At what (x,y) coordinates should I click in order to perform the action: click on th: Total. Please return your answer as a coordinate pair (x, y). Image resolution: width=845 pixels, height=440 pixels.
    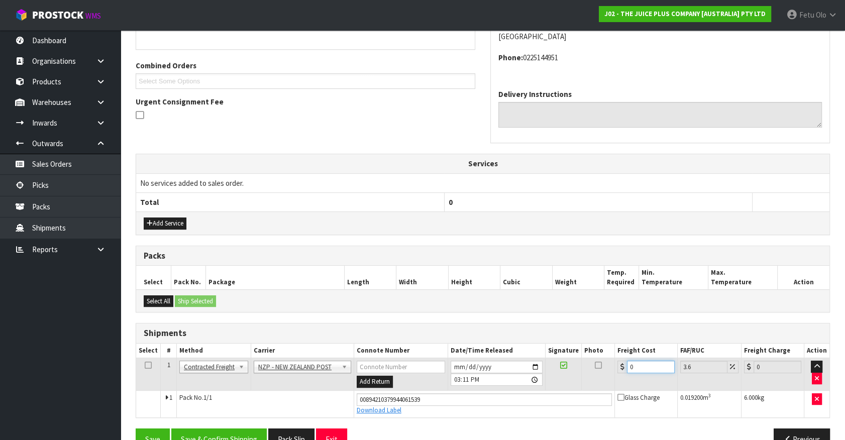
    Looking at the image, I should click on (290, 202).